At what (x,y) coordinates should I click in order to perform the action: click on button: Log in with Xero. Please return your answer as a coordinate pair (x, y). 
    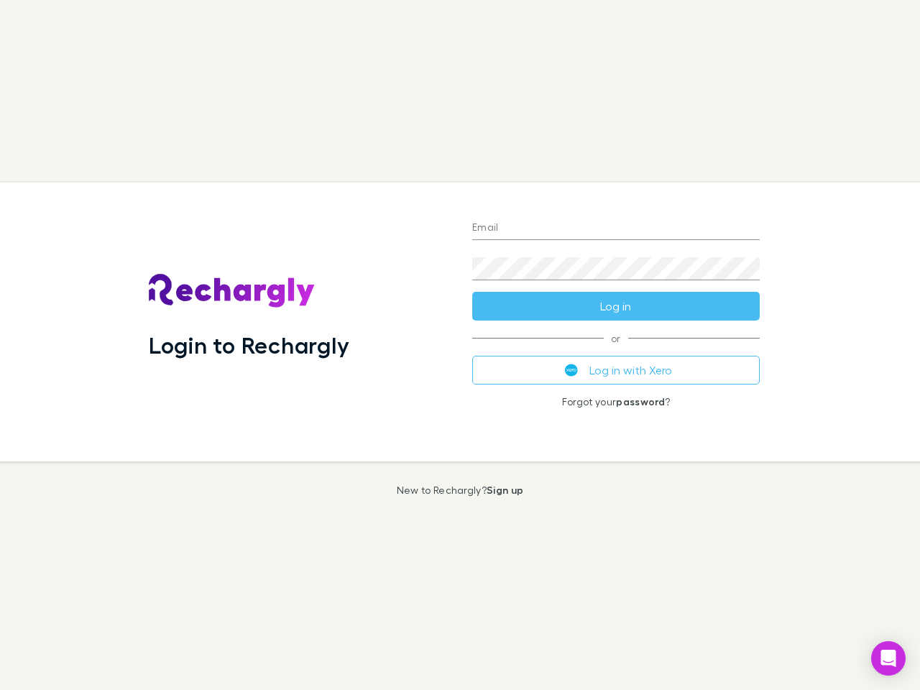
    Looking at the image, I should click on (616, 370).